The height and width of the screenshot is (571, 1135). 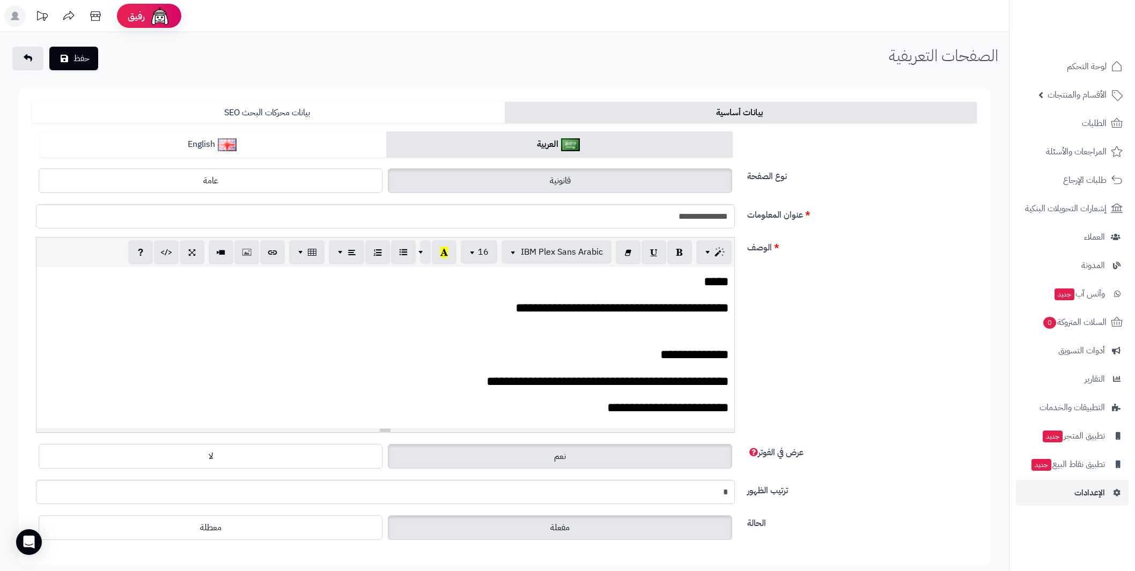 I want to click on a: تحديثات المنصة, so click(x=42, y=17).